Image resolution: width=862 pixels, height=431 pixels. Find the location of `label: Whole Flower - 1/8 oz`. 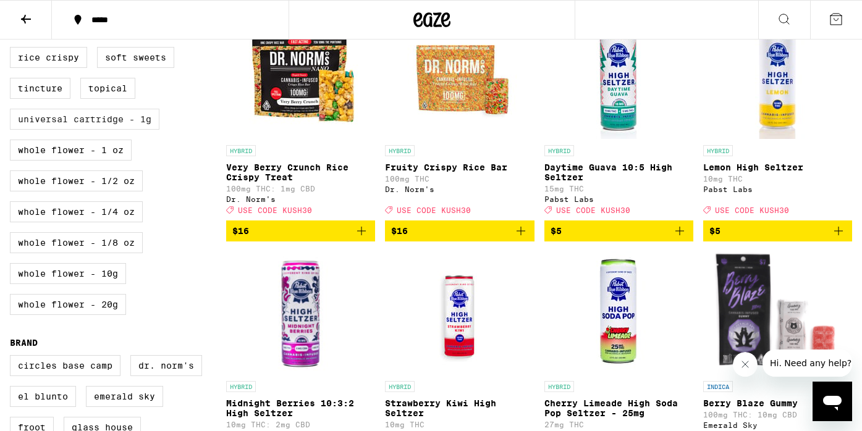

label: Whole Flower - 1/8 oz is located at coordinates (76, 243).